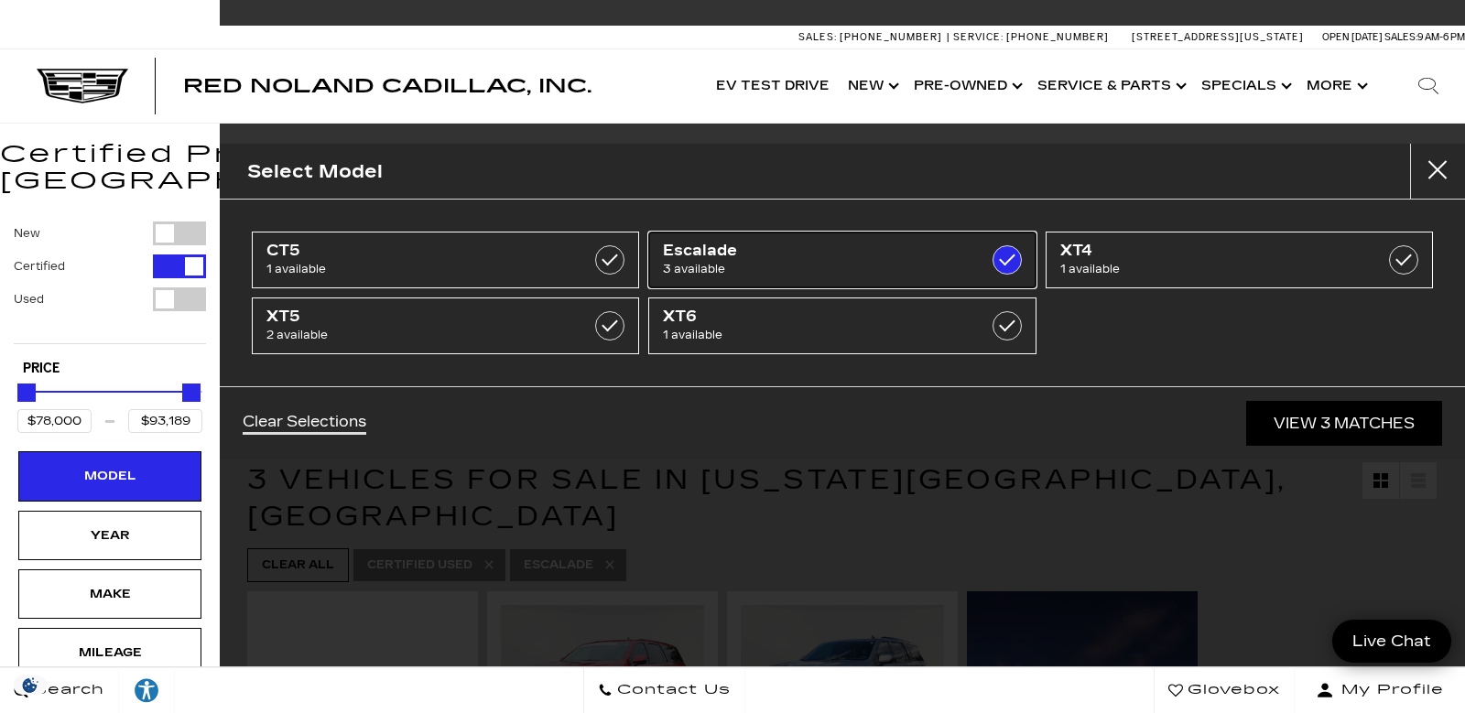 The width and height of the screenshot is (1465, 713). I want to click on a: Explore your accessibility options, so click(146, 690).